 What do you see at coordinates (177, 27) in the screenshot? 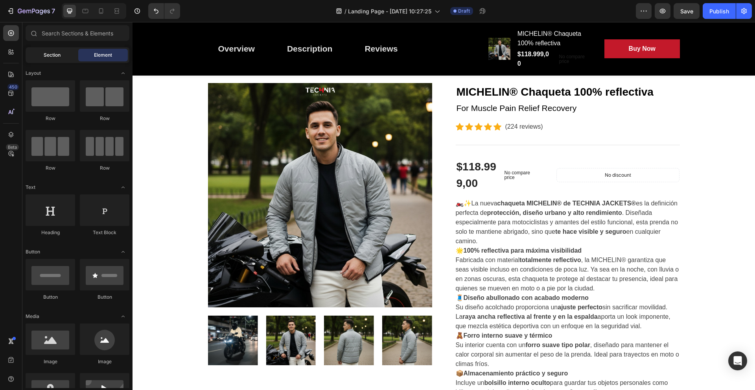
I see `a: Description` at bounding box center [177, 27].